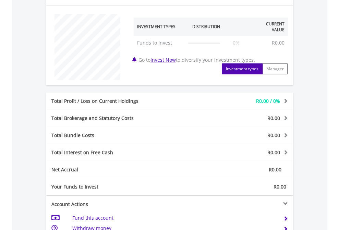 This screenshot has height=230, width=339. What do you see at coordinates (236, 43) in the screenshot?
I see `td: 0%` at bounding box center [236, 43].